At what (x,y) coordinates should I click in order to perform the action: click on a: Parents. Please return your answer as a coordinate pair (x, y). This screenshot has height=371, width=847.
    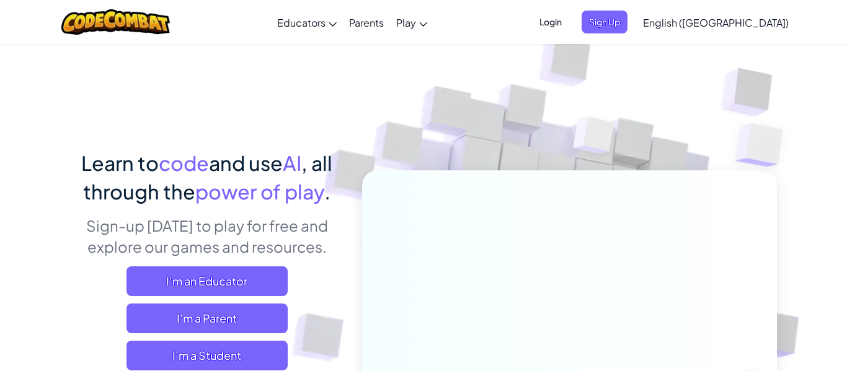
    Looking at the image, I should click on (367, 22).